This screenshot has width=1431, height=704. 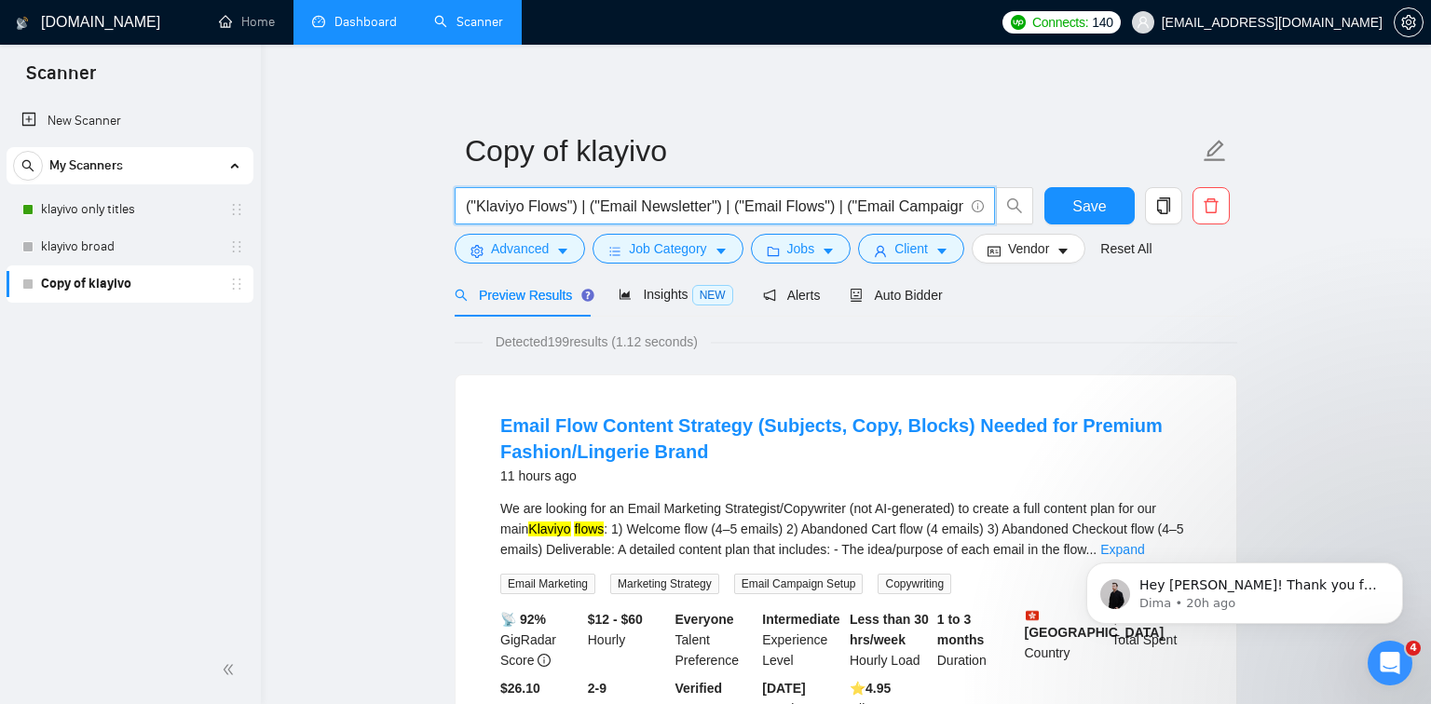 I want to click on input: Scanner name..., so click(x=832, y=151).